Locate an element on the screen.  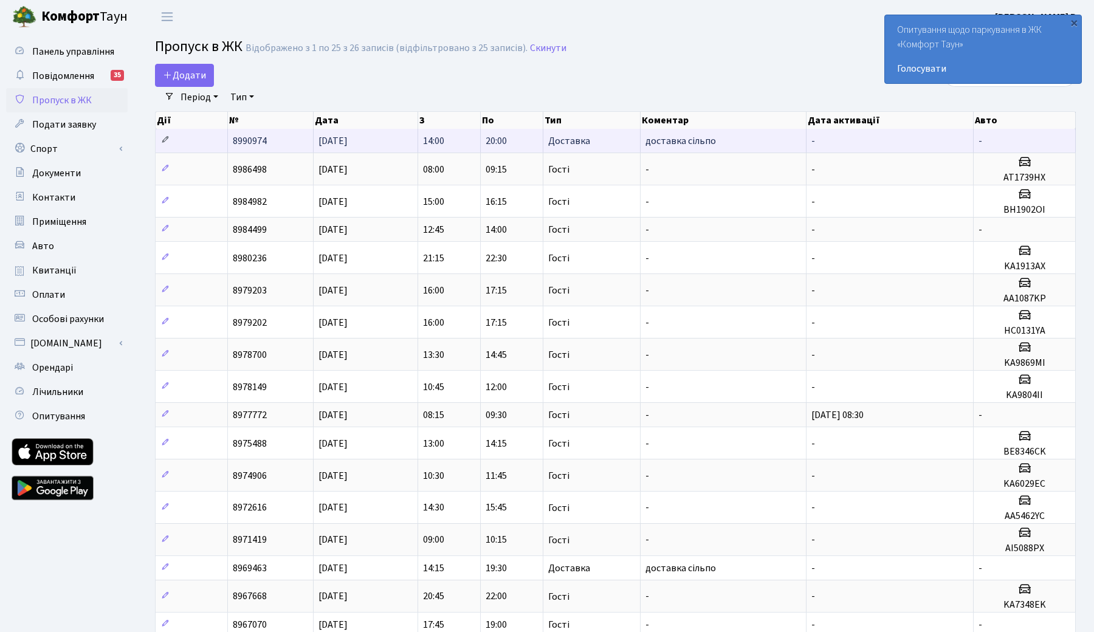
span: 08:15 is located at coordinates (434, 415).